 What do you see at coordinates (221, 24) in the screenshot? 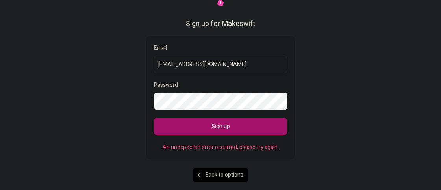
I see `h1: Sign up for Makeswift` at bounding box center [221, 24].